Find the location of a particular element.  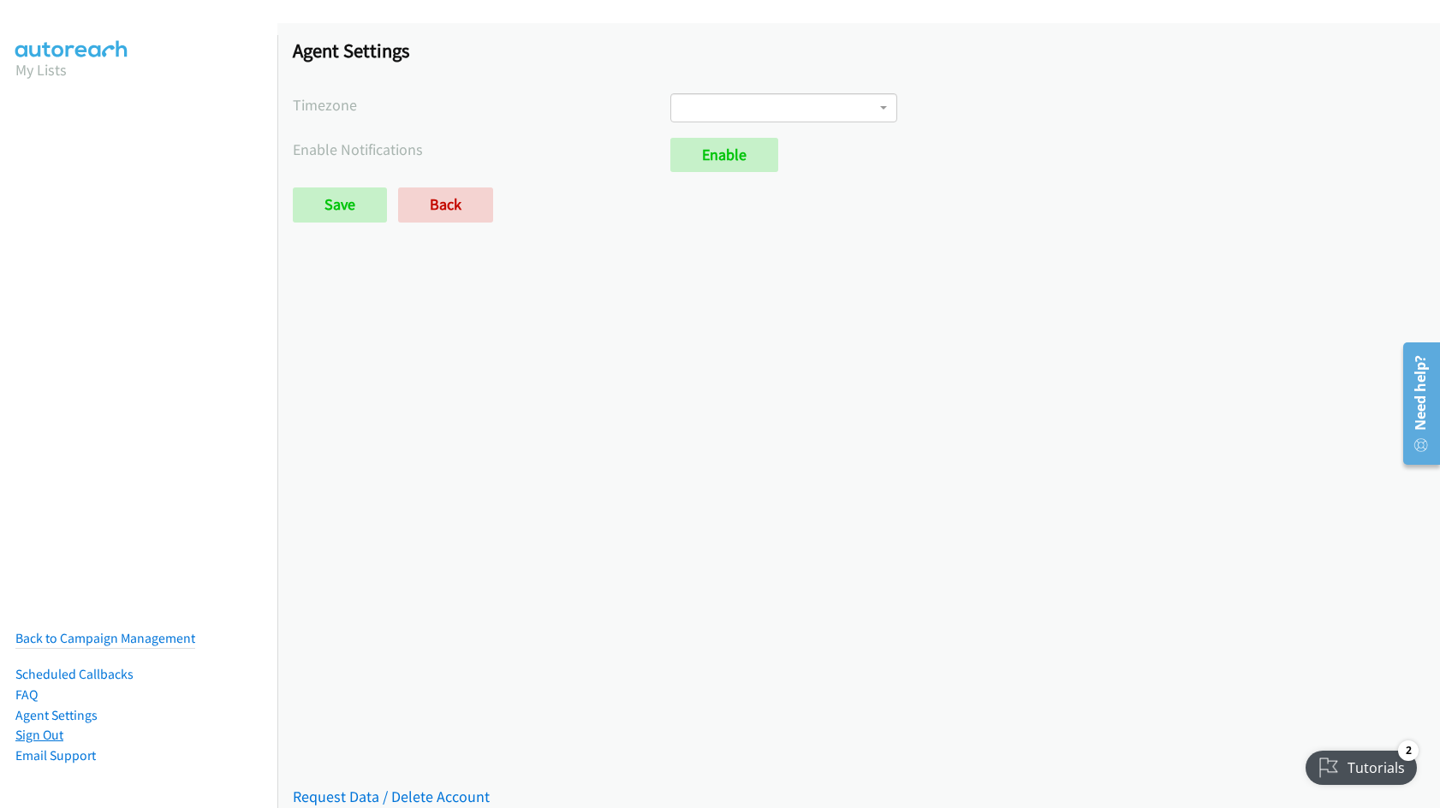

a: Scheduled Callbacks is located at coordinates (74, 674).